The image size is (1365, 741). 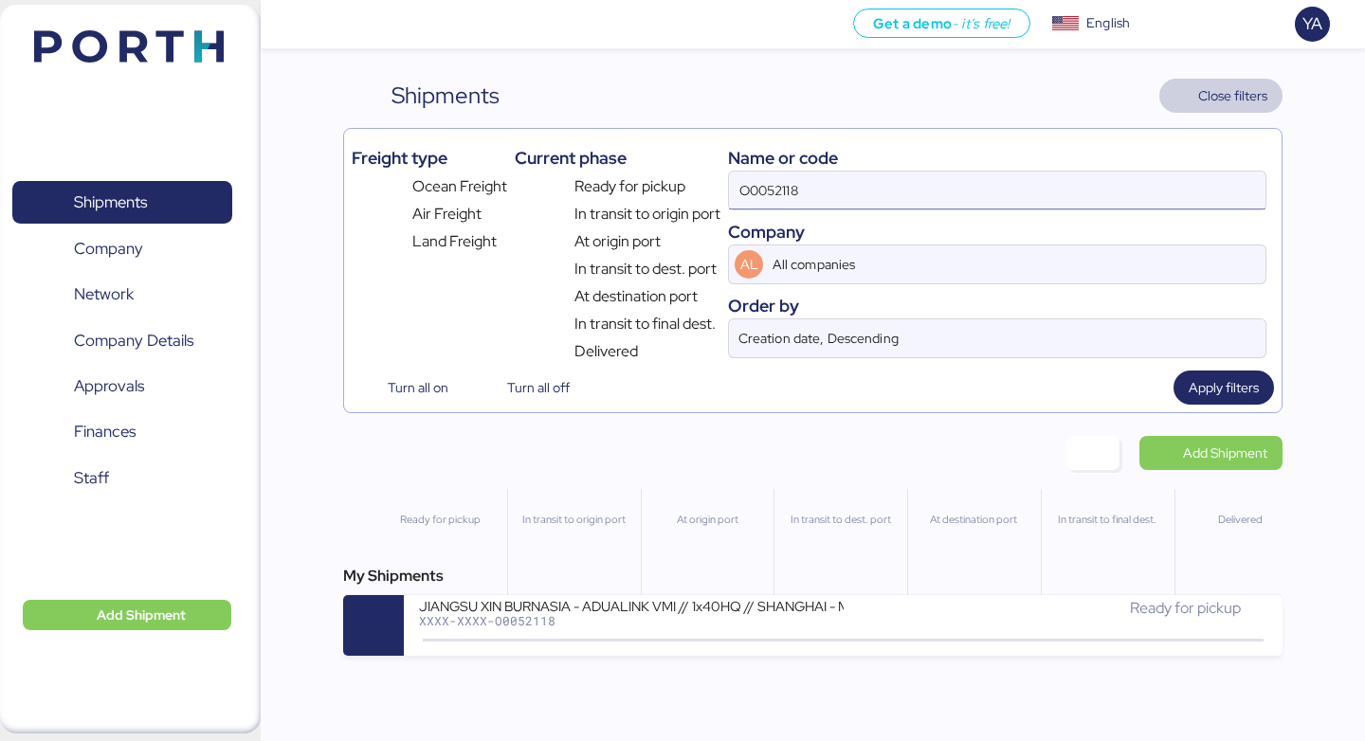 What do you see at coordinates (1107, 519) in the screenshot?
I see `div: In transit to final dest.` at bounding box center [1107, 519].